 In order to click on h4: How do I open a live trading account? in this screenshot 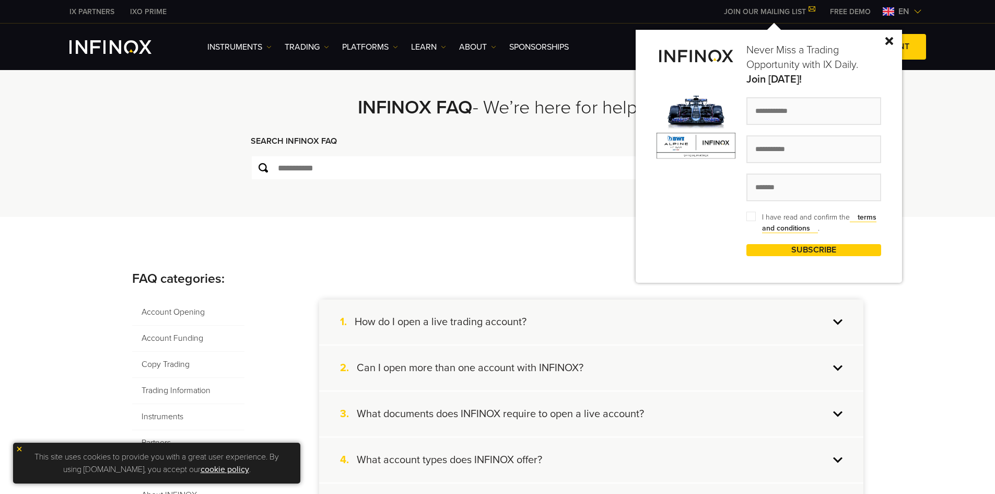, I will do `click(440, 322)`.